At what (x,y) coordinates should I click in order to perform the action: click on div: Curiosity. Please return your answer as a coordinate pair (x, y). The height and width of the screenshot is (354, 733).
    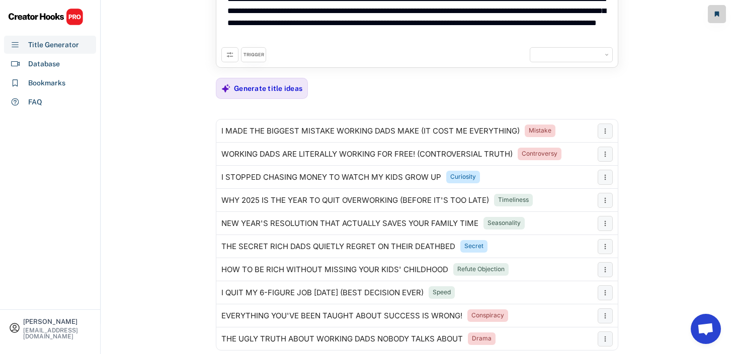
    Looking at the image, I should click on (463, 177).